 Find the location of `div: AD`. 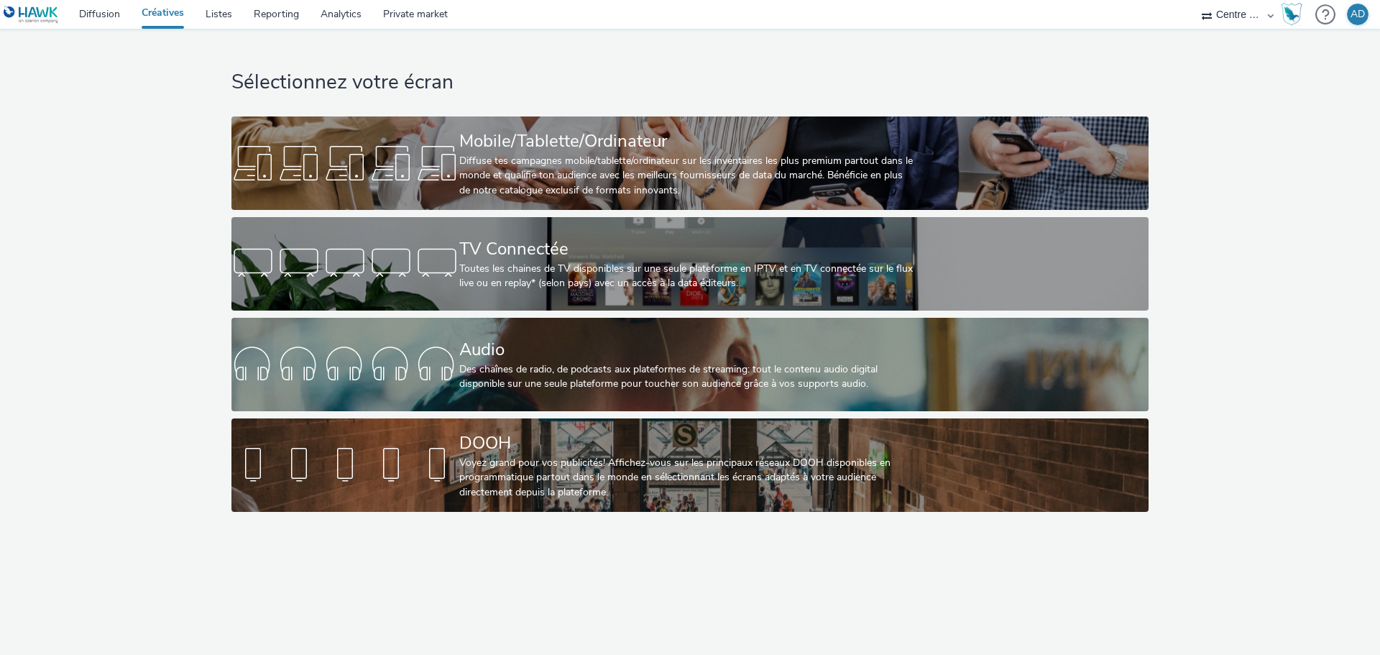

div: AD is located at coordinates (1357, 14).